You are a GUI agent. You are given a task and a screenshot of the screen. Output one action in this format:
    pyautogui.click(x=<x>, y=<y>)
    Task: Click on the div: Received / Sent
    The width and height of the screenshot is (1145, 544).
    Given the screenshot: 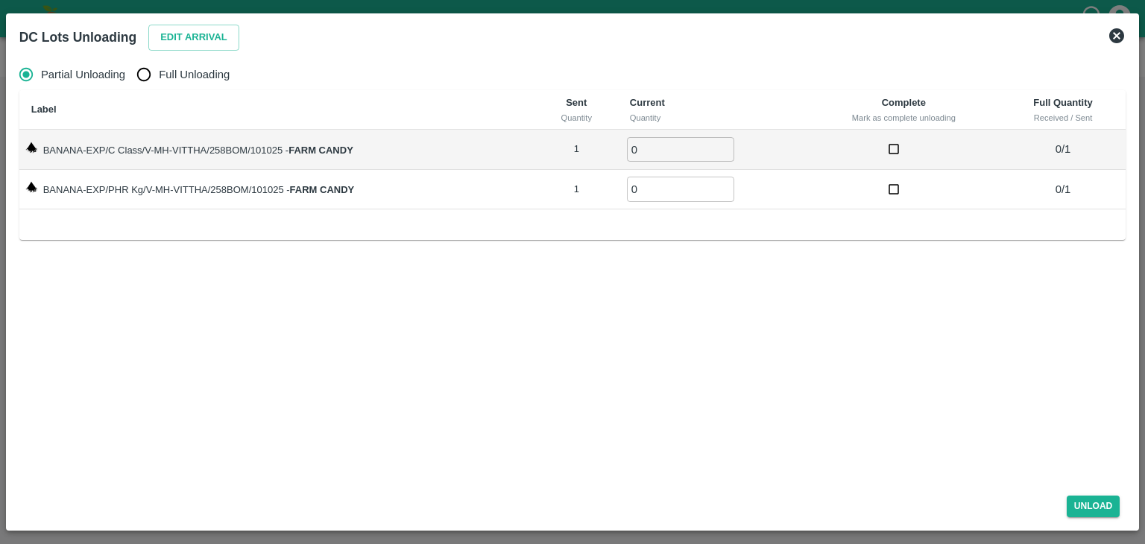 What is the action you would take?
    pyautogui.click(x=1063, y=118)
    